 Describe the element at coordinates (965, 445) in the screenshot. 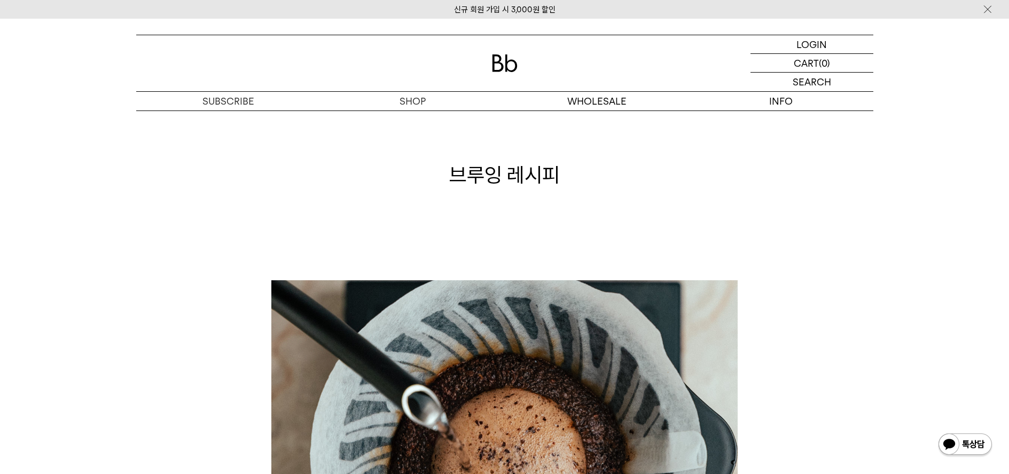

I see `img: 카카오톡 채널 1:1 채팅 버튼` at that location.